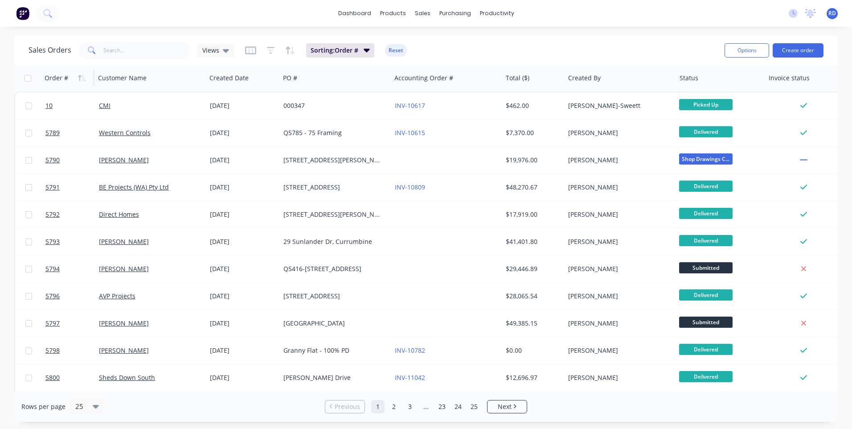  What do you see at coordinates (72, 269) in the screenshot?
I see `a: 5794` at bounding box center [72, 269].